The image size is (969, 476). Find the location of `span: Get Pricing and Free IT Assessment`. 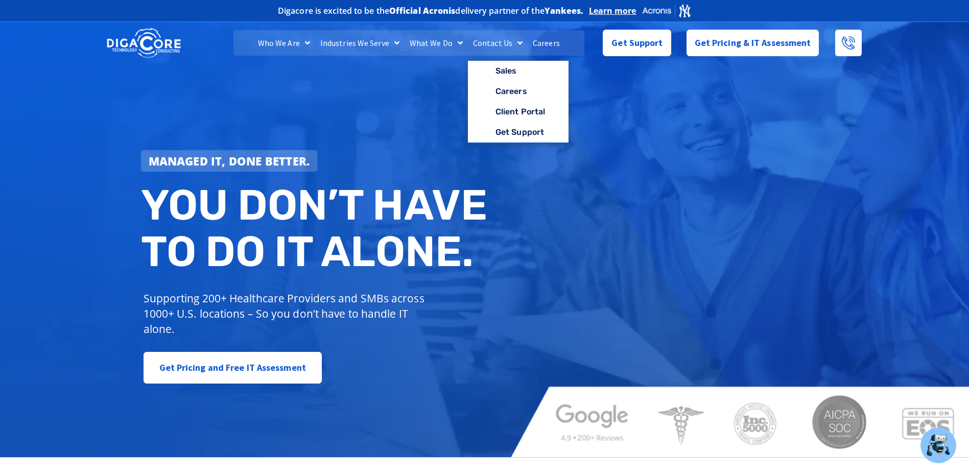

span: Get Pricing and Free IT Assessment is located at coordinates (232, 368).